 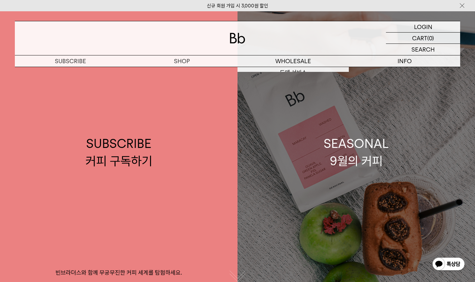 What do you see at coordinates (119, 152) in the screenshot?
I see `div: SUBSCRIBE 커피 구독하기` at bounding box center [119, 152].